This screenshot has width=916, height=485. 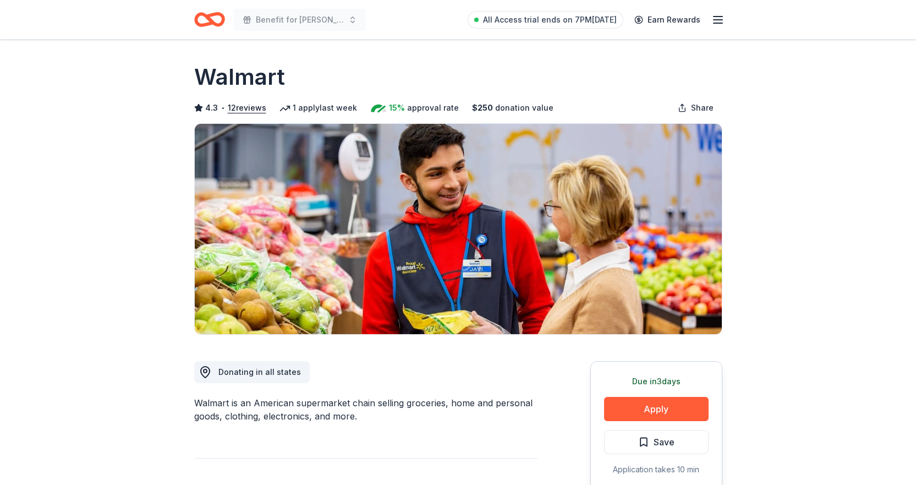 What do you see at coordinates (702, 108) in the screenshot?
I see `span: Share` at bounding box center [702, 108].